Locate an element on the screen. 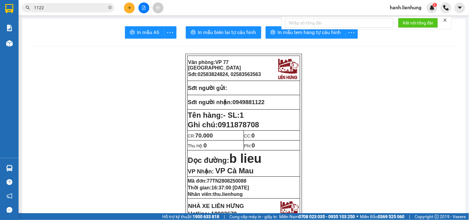 This screenshot has height=220, width=469. strong: 1900 633 818 is located at coordinates (206, 217).